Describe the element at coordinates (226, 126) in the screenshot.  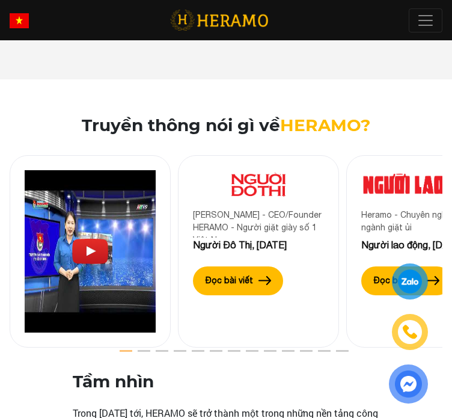
I see `h2: Truyền thông nói gì về` at that location.